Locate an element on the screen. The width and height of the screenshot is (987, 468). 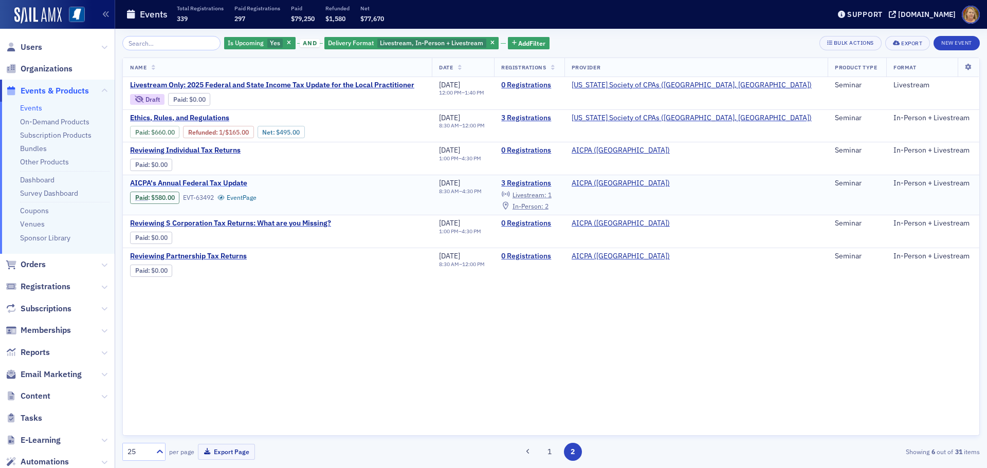
span: Product Type is located at coordinates (856, 67).